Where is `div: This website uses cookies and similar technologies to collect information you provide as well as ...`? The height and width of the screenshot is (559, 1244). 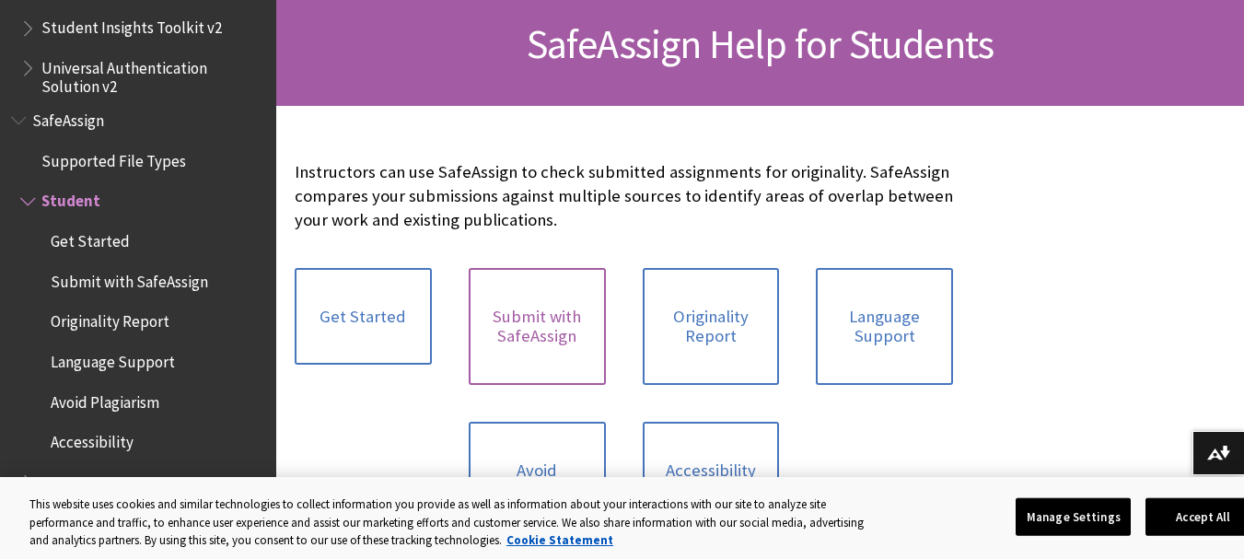 div: This website uses cookies and similar technologies to collect information you provide as well as ... is located at coordinates (450, 522).